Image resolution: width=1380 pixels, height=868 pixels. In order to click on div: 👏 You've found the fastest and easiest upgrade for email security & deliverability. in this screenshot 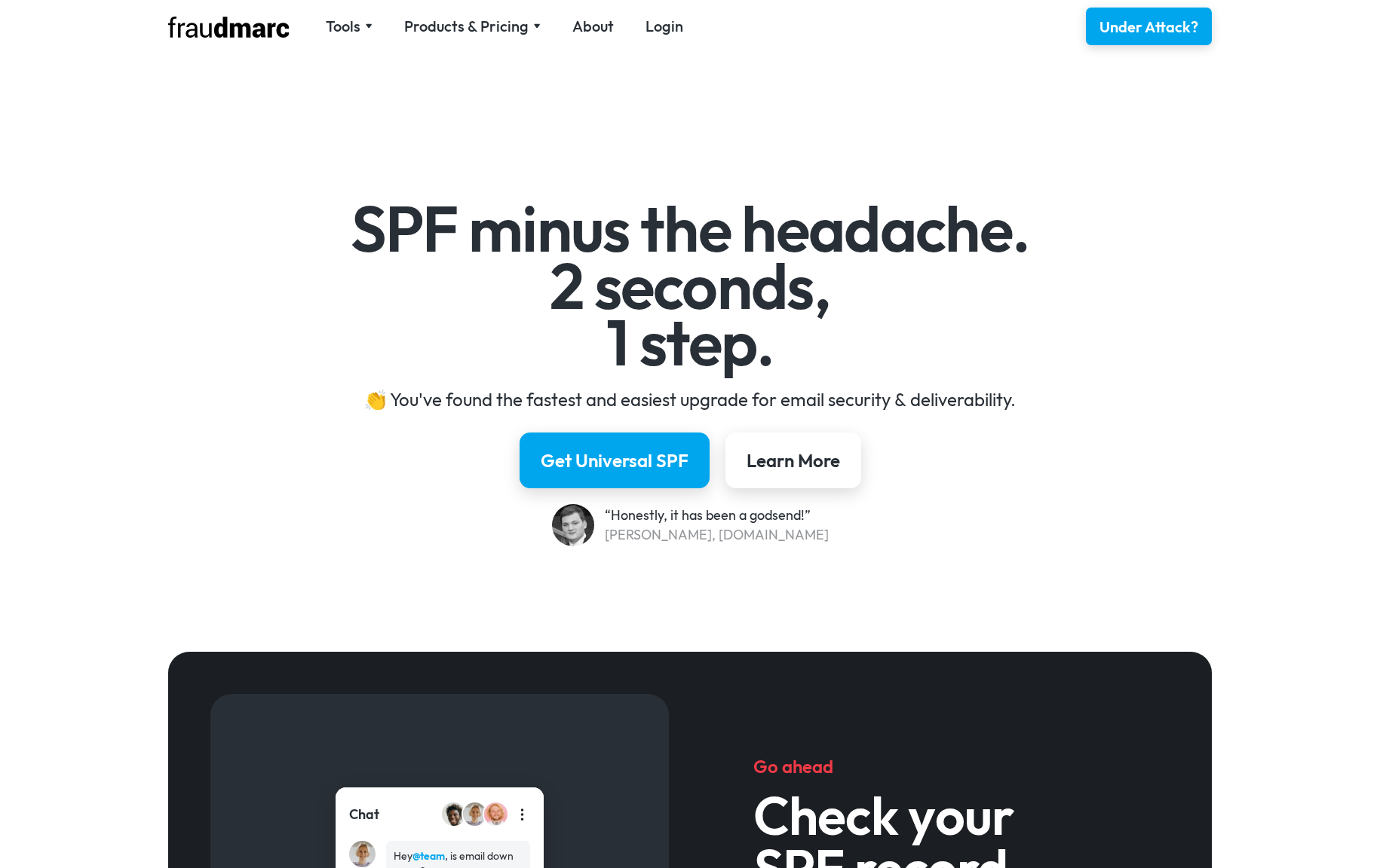, I will do `click(690, 399)`.